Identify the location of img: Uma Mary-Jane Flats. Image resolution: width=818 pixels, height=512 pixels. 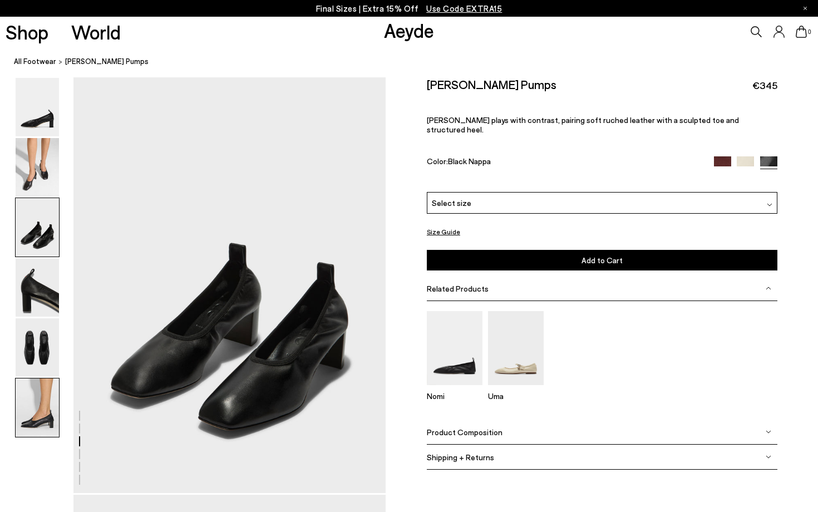
(516, 348).